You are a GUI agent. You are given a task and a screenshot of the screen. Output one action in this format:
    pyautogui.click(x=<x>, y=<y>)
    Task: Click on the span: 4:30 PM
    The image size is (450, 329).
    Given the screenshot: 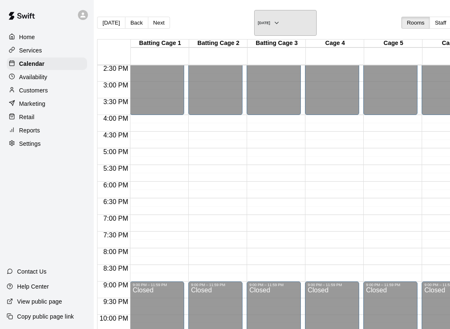 What is the action you would take?
    pyautogui.click(x=116, y=135)
    